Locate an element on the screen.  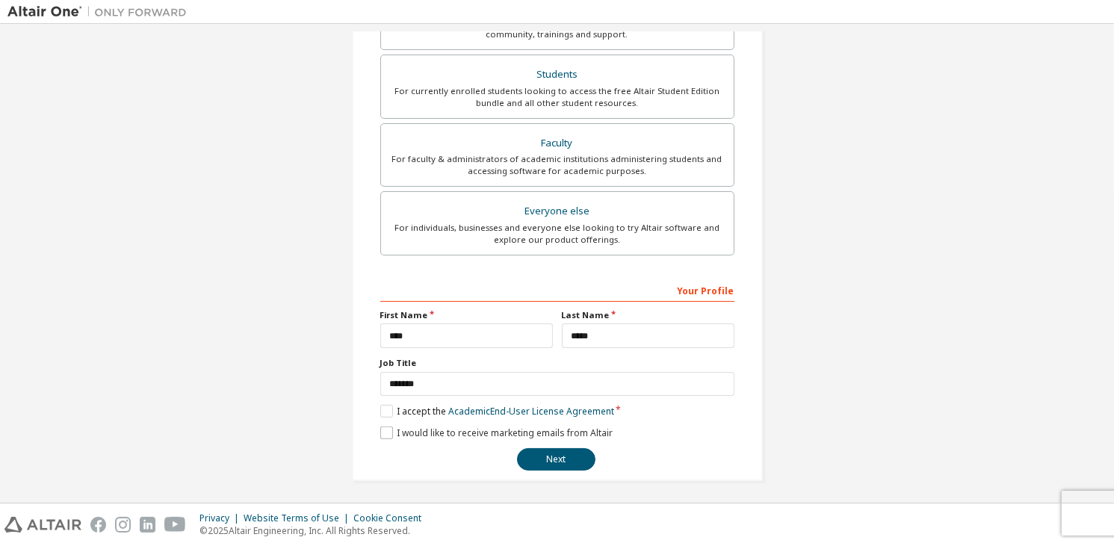
div: Cookie Consent is located at coordinates (392, 519).